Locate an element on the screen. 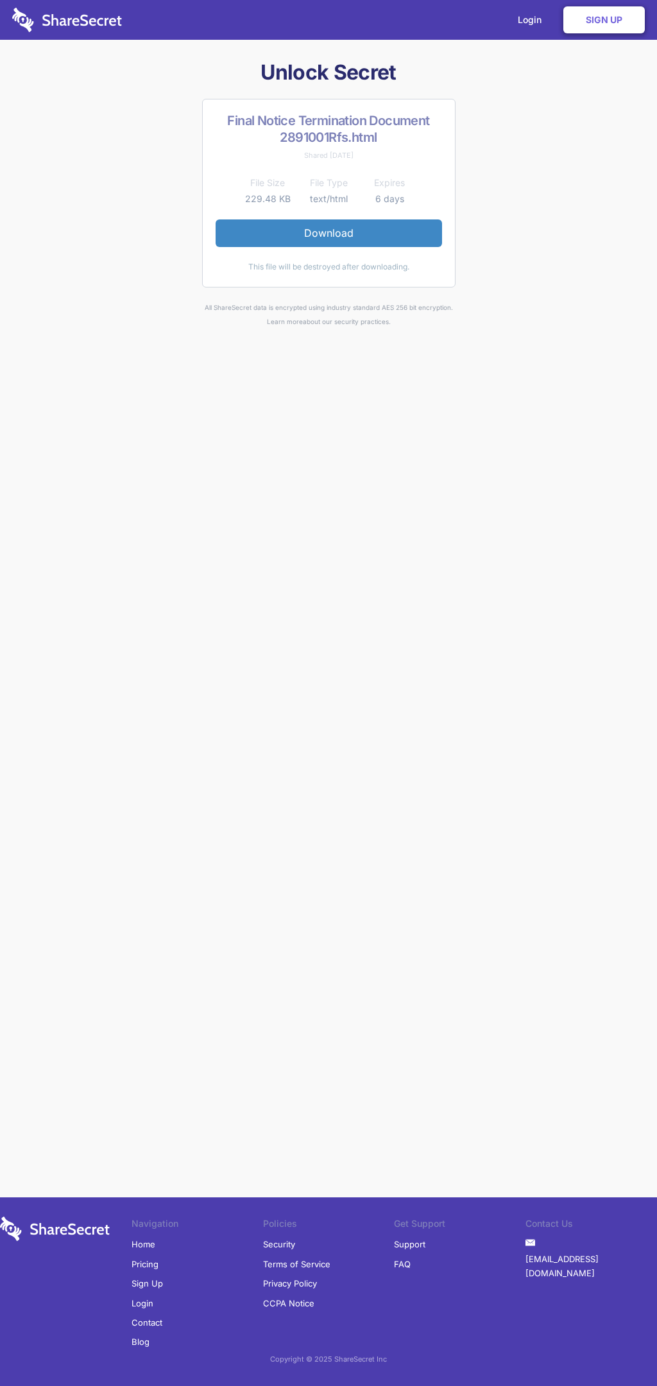 This screenshot has width=657, height=1386. a: Pricing is located at coordinates (145, 1264).